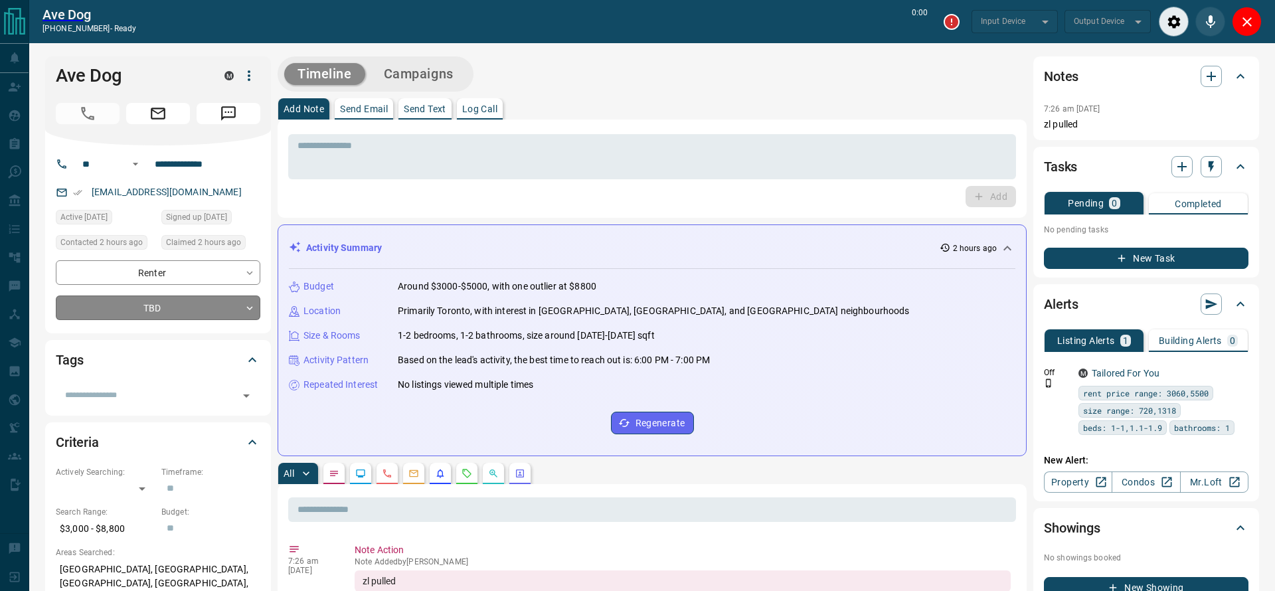 The image size is (1275, 591). What do you see at coordinates (105, 244) in the screenshot?
I see `div: Tue Oct 14 2025` at bounding box center [105, 244].